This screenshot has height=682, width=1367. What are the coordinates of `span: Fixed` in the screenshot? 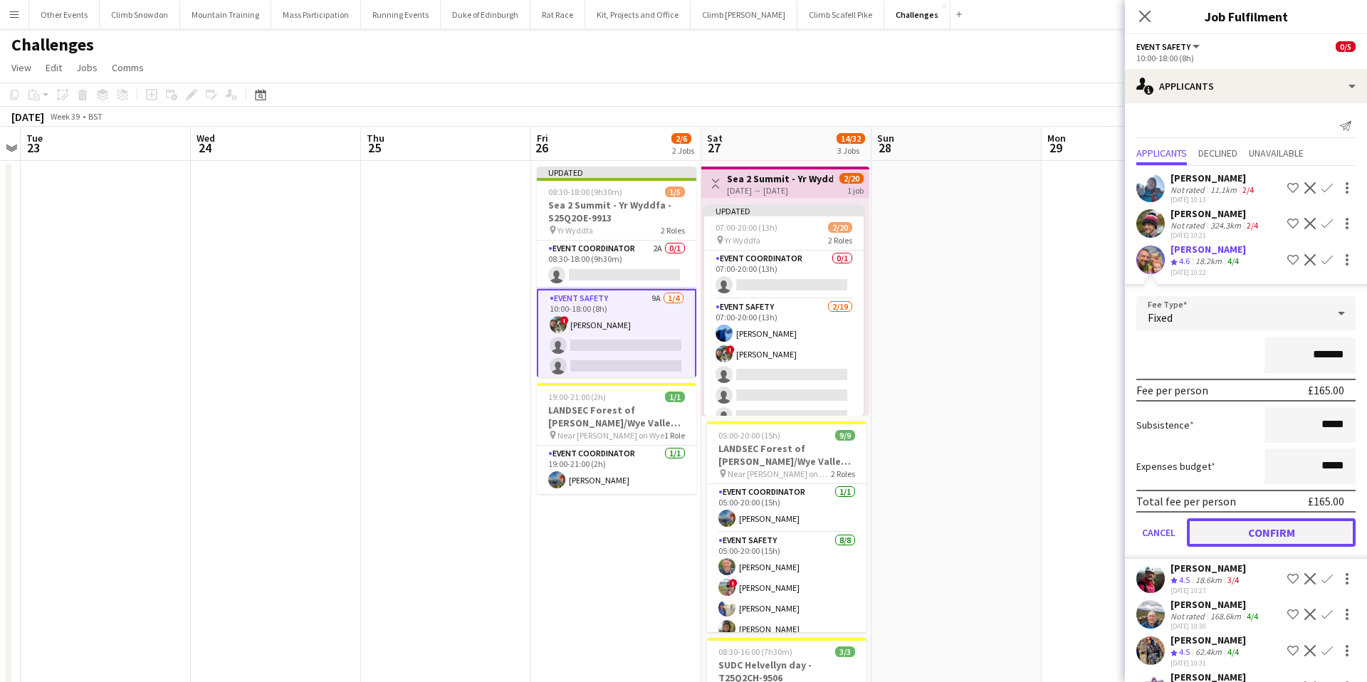 It's located at (1160, 318).